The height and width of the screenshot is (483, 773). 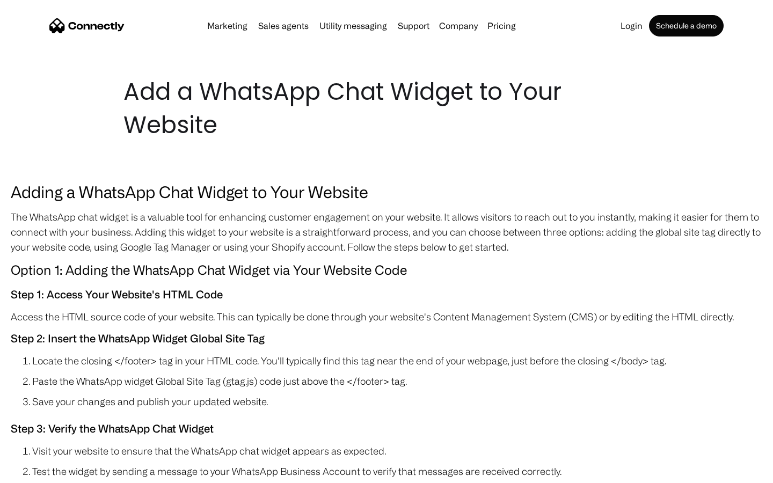 I want to click on div: Company, so click(x=459, y=26).